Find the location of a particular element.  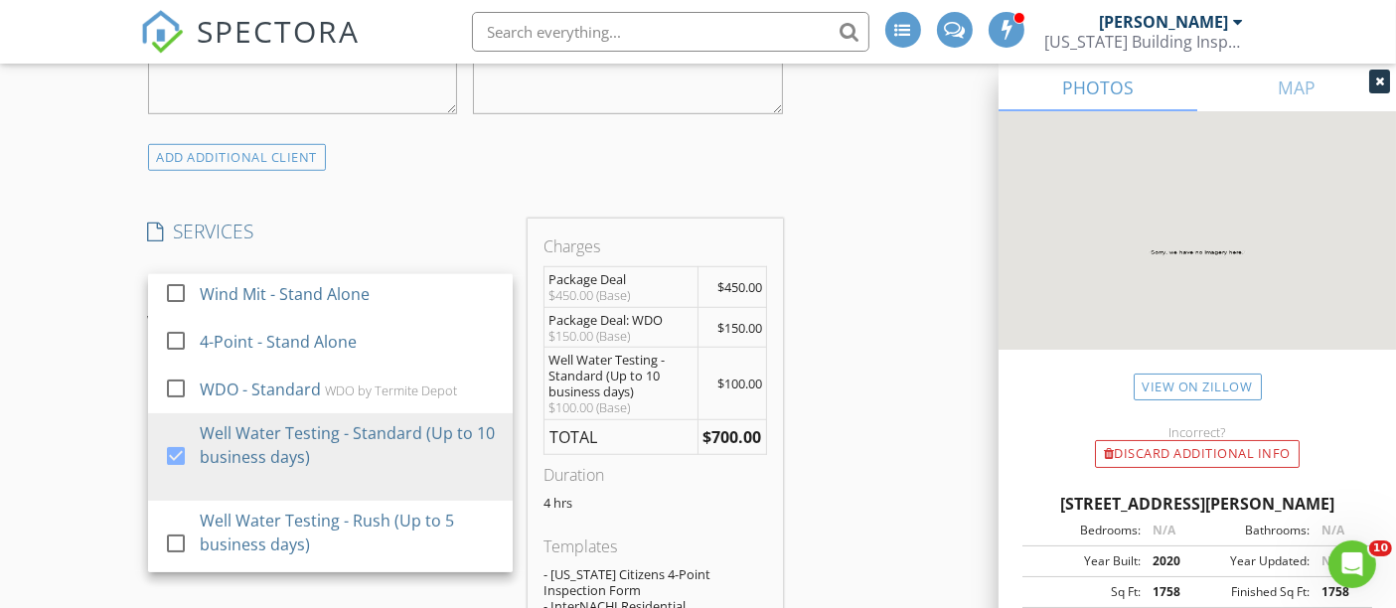

img: streetview is located at coordinates (1198, 254).